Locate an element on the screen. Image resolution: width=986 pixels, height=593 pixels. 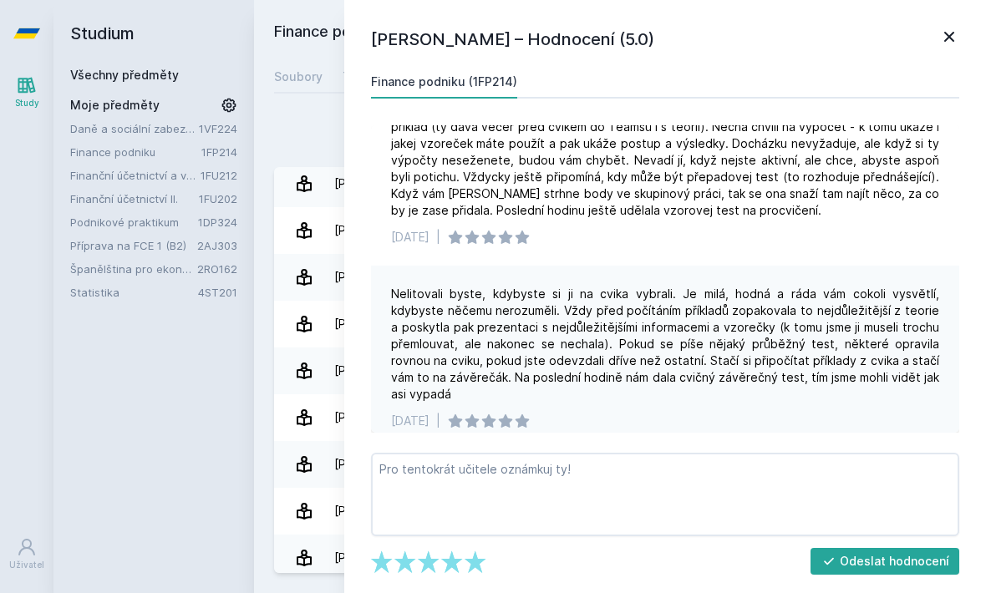
a: Všechny předměty is located at coordinates (124, 74).